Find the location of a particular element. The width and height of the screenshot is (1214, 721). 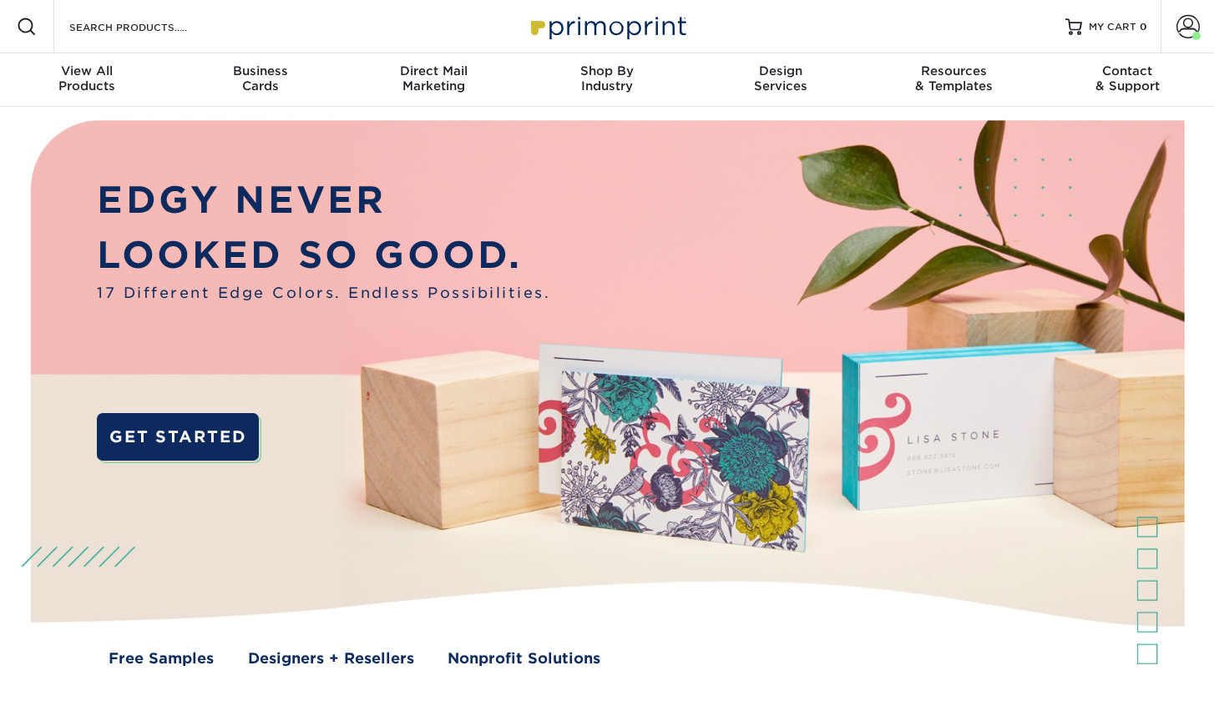

a: Direct MailMarketing is located at coordinates (433, 80).